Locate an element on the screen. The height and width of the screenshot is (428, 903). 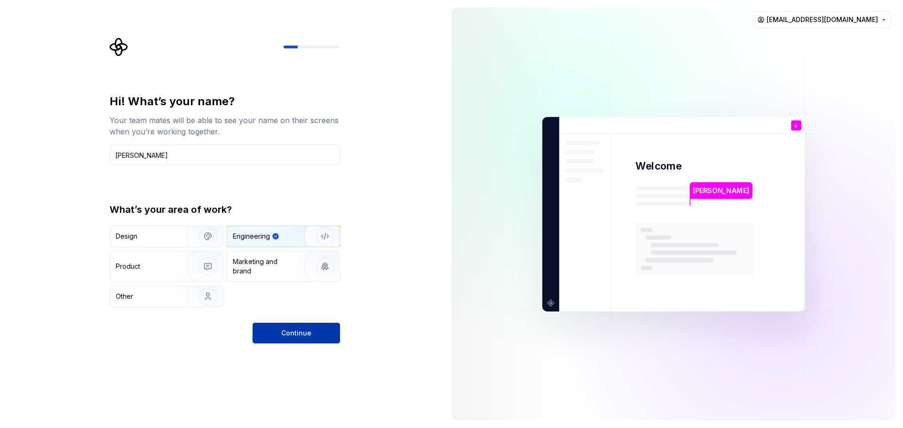
p: Welcome is located at coordinates (658, 166).